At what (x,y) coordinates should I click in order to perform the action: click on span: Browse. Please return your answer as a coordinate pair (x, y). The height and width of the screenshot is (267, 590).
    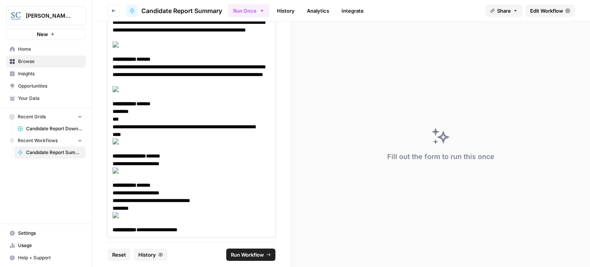
    Looking at the image, I should click on (50, 61).